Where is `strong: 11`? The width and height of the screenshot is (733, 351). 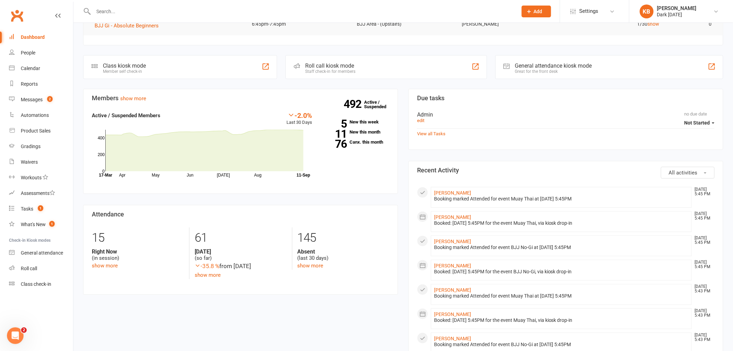 strong: 11 is located at coordinates (335, 134).